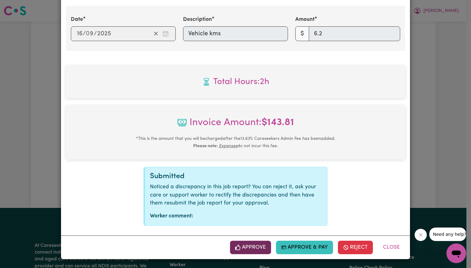  What do you see at coordinates (198, 20) in the screenshot?
I see `label: Description` at bounding box center [198, 20].